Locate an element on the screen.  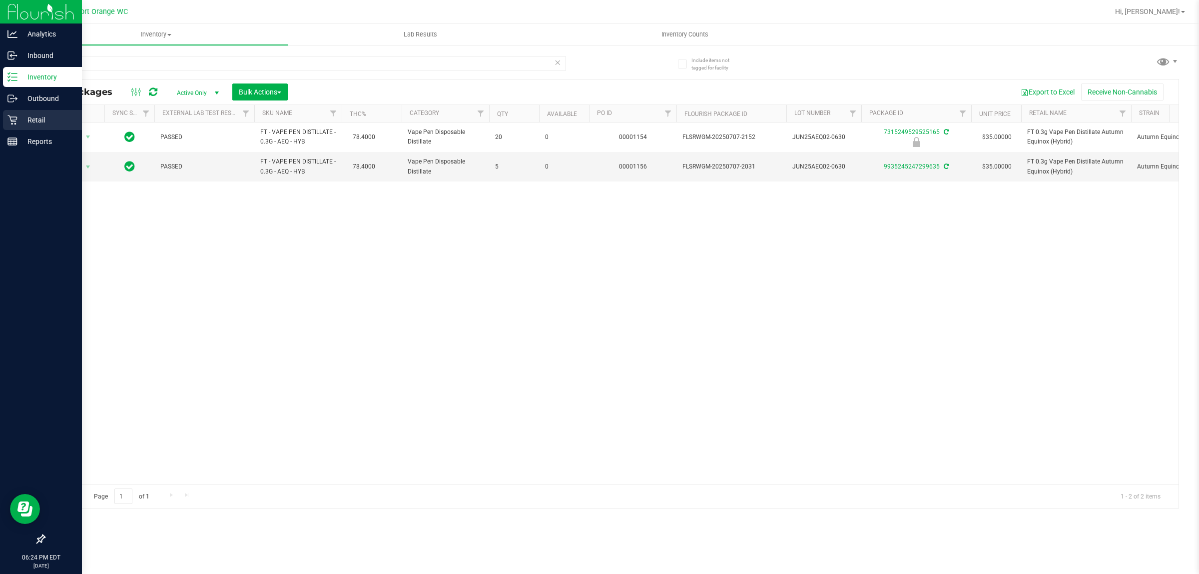
span: Bulk Actions is located at coordinates (260, 92).